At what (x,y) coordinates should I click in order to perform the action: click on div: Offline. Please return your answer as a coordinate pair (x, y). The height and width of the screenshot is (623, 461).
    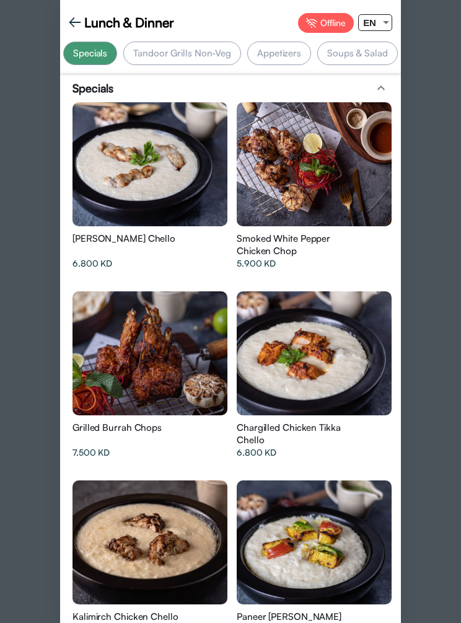
    Looking at the image, I should click on (326, 23).